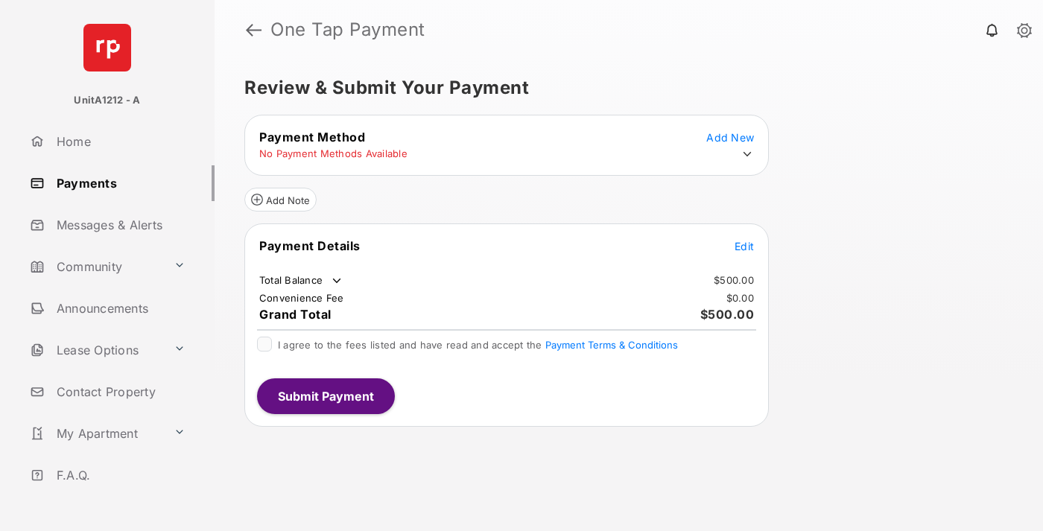  Describe the element at coordinates (301, 281) in the screenshot. I see `td: Total Balance` at that location.